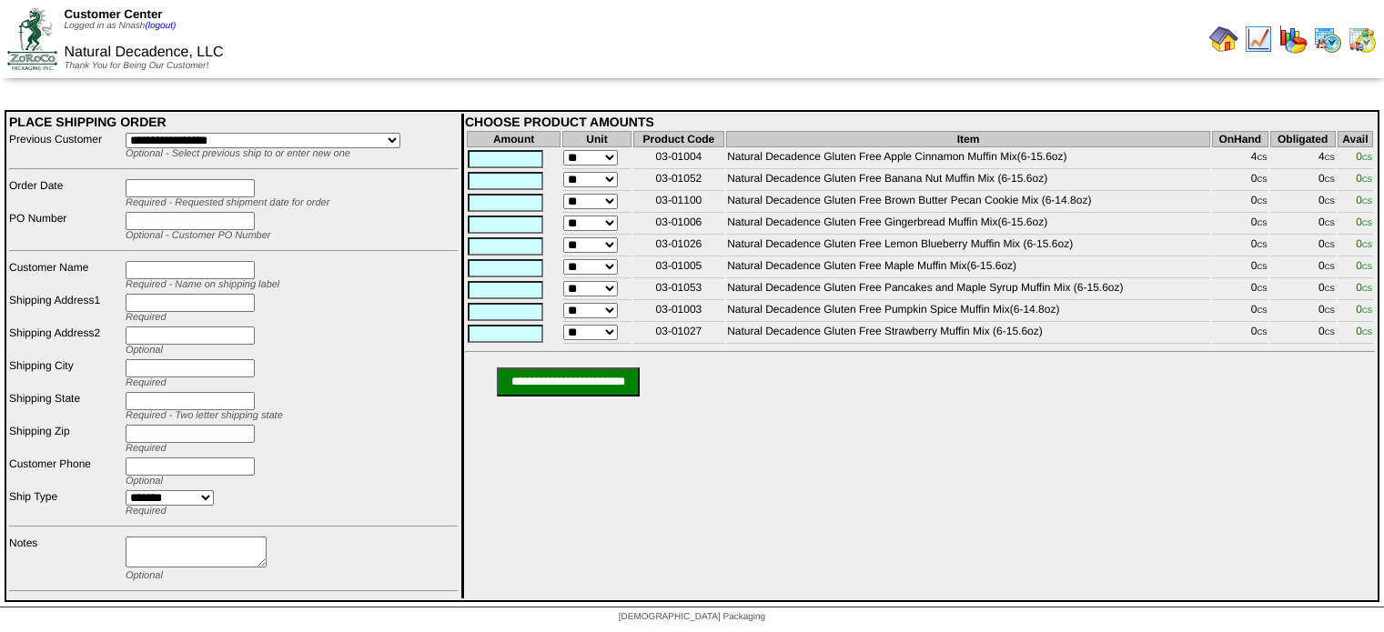 The image size is (1384, 632). What do you see at coordinates (679, 159) in the screenshot?
I see `td: 03-01004` at bounding box center [679, 159].